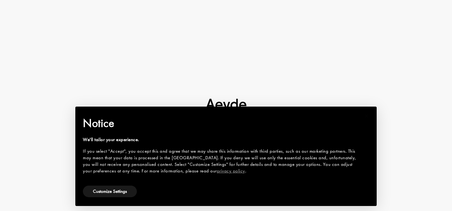 This screenshot has width=452, height=211. Describe the element at coordinates (110, 191) in the screenshot. I see `button: Customize Settings` at that location.